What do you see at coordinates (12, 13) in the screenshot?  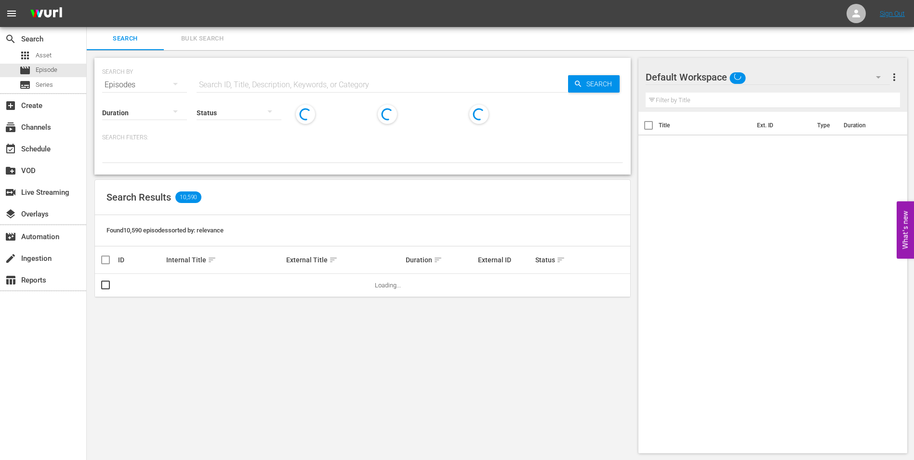 I see `span: menu` at bounding box center [12, 13].